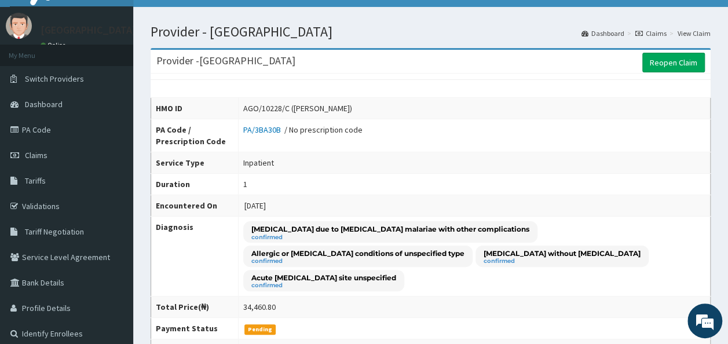 This screenshot has height=344, width=728. Describe the element at coordinates (195, 136) in the screenshot. I see `th: PA Code / Prescription Code` at that location.